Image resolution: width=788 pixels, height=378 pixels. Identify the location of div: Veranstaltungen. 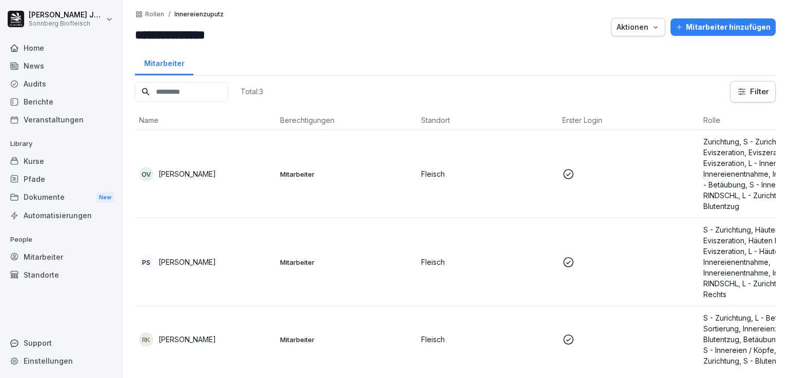
(61, 119).